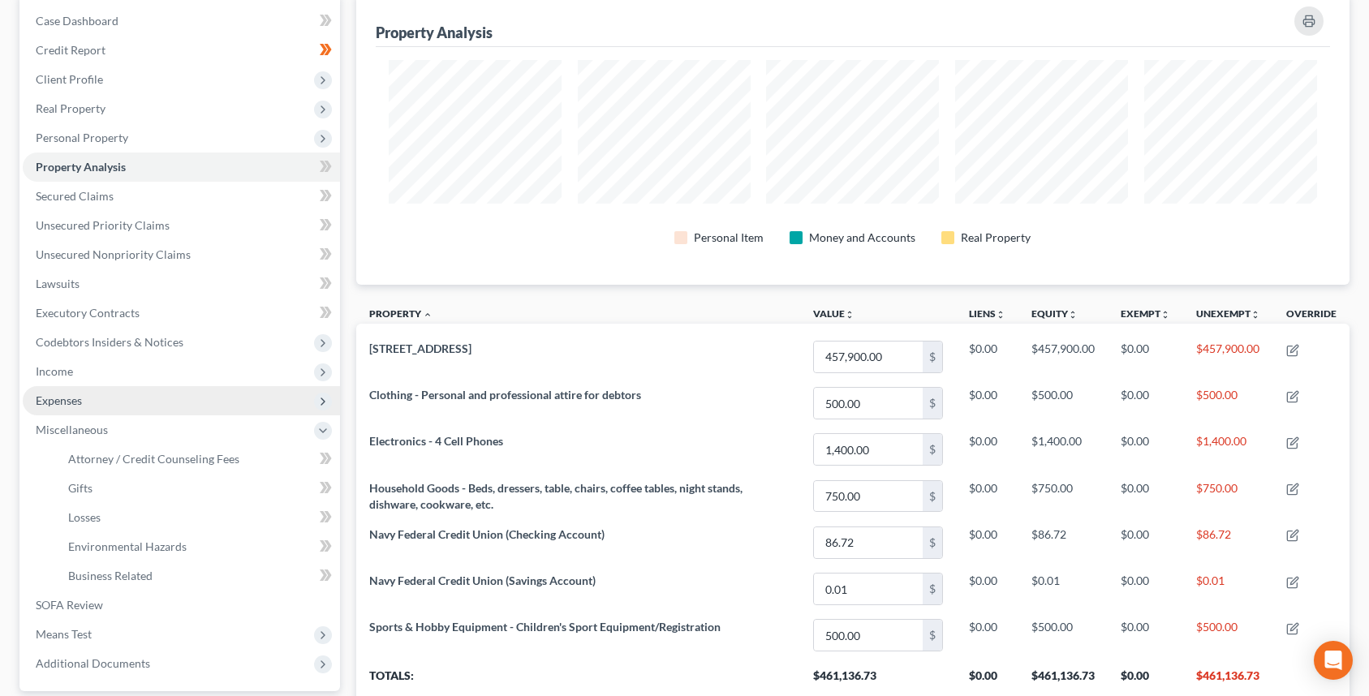 This screenshot has width=1369, height=696. I want to click on a: Property expand_less, so click(401, 313).